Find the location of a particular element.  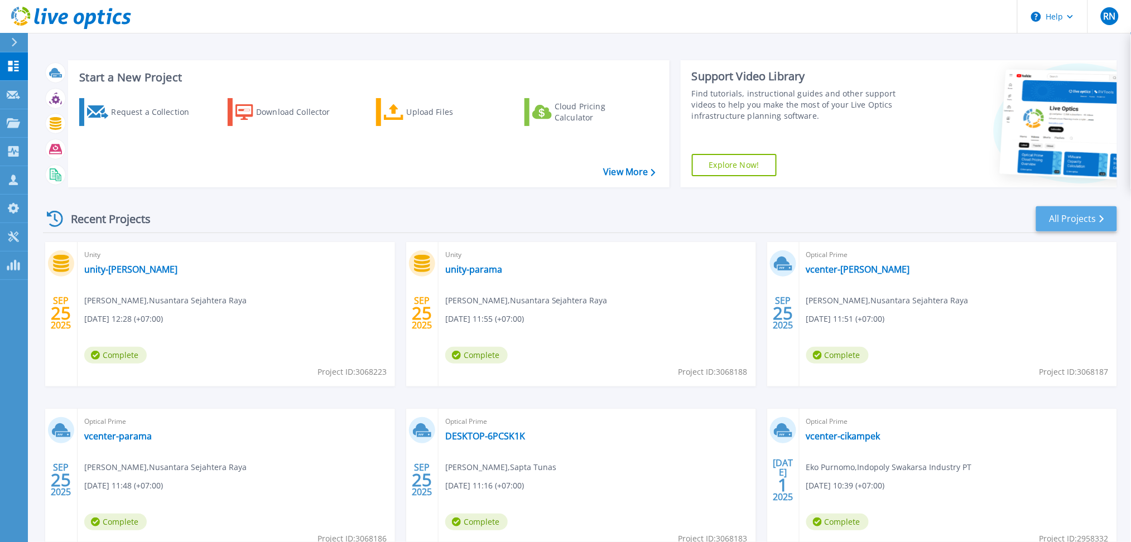

a: Cloud Pricing Calculator is located at coordinates (586, 112).